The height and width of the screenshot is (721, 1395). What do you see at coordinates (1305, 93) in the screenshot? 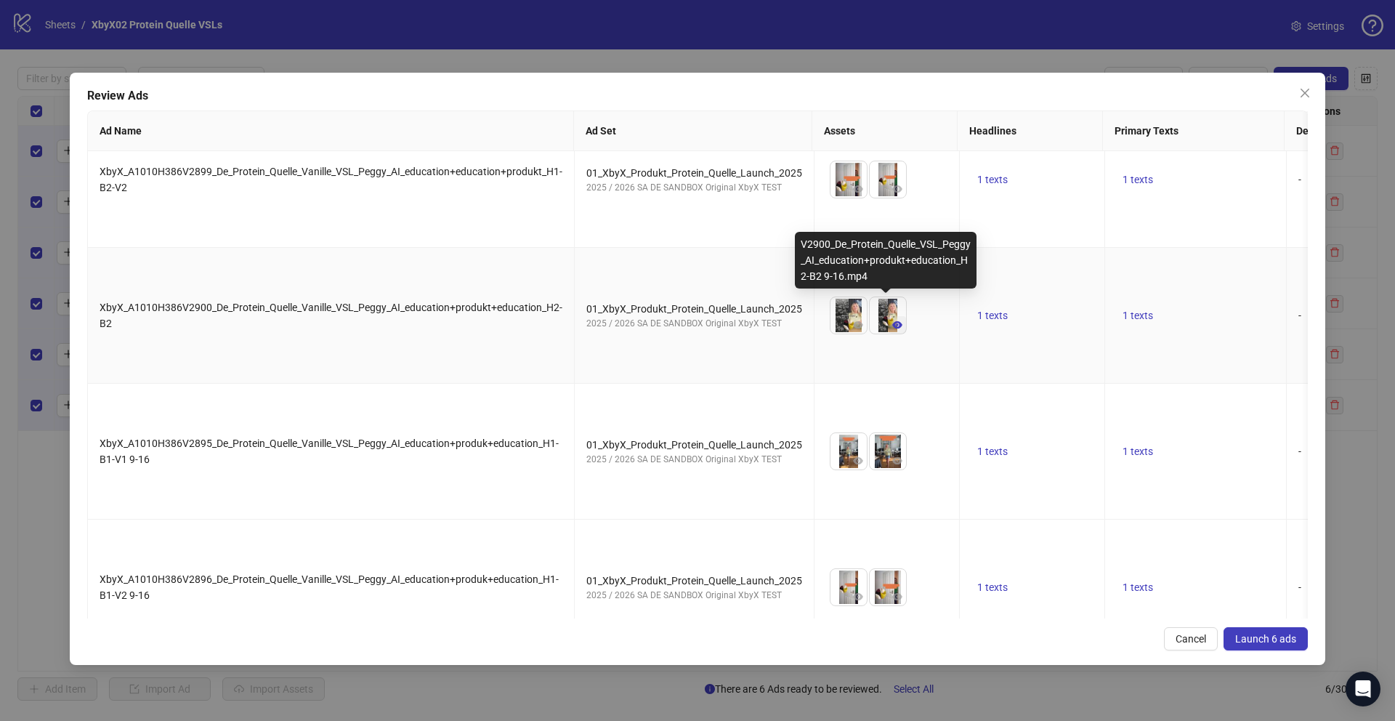
I see `button: Close` at bounding box center [1305, 93].